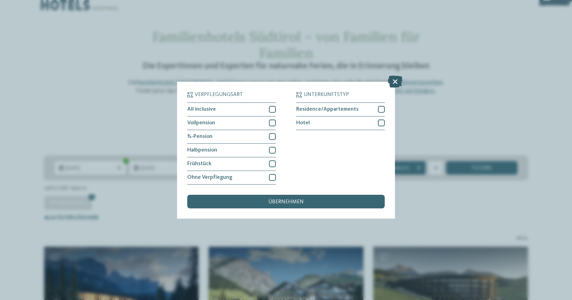 Image resolution: width=572 pixels, height=300 pixels. Describe the element at coordinates (199, 164) in the screenshot. I see `span: Frühstück` at that location.